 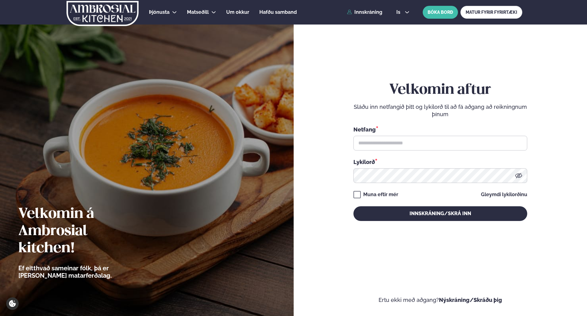 I want to click on a: Innskráning, so click(x=365, y=12).